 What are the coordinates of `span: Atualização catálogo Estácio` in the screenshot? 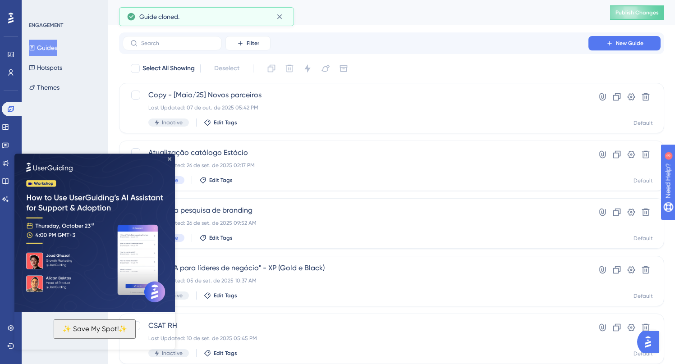 It's located at (355, 153).